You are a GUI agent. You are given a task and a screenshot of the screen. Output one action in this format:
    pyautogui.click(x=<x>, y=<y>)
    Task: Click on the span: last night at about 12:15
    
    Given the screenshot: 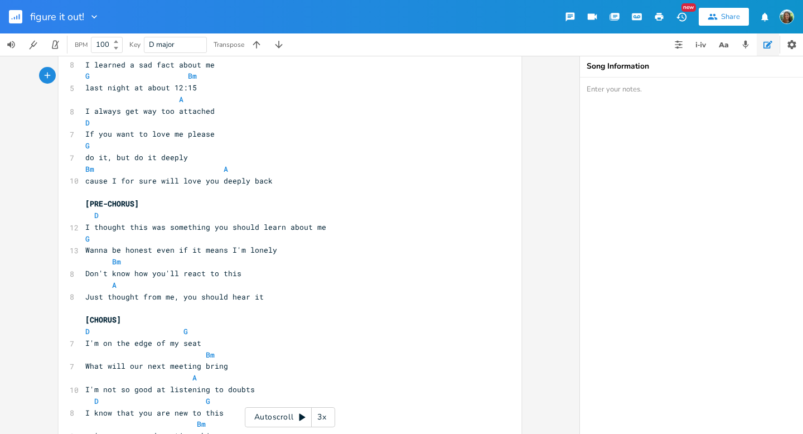 What is the action you would take?
    pyautogui.click(x=141, y=88)
    